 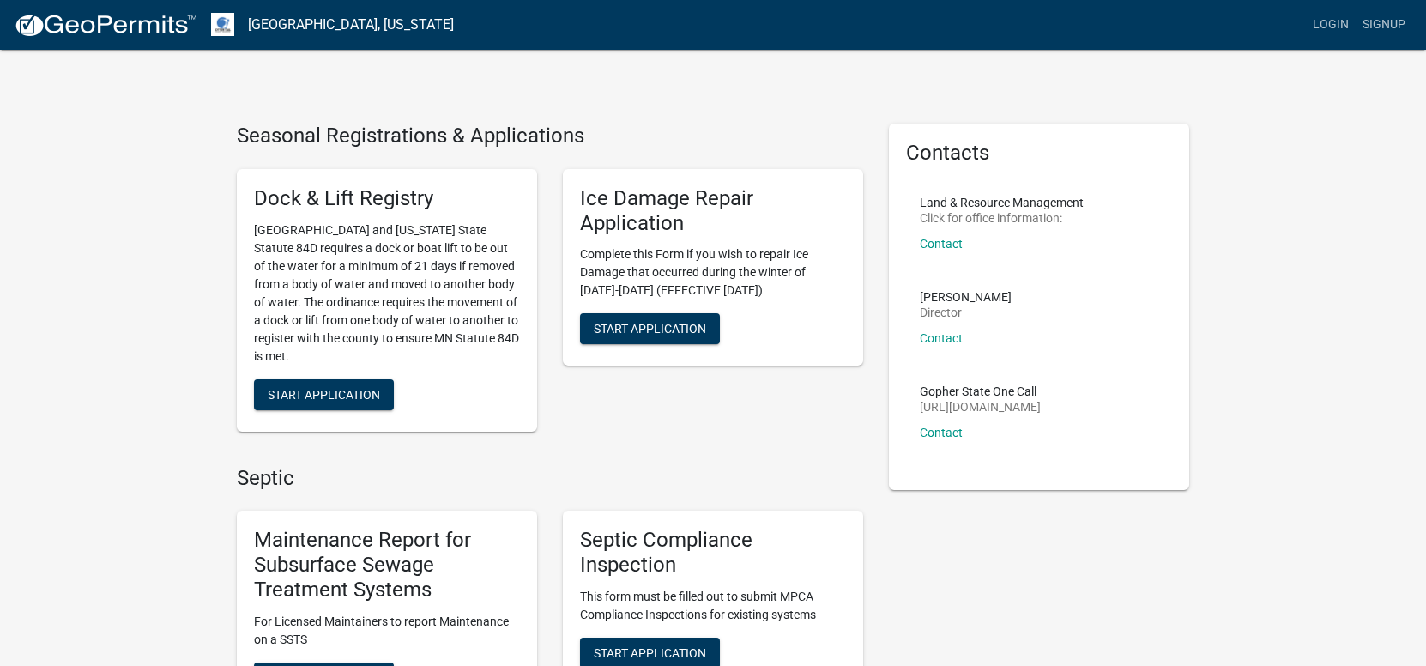 What do you see at coordinates (713, 211) in the screenshot?
I see `h5: Ice Damage Repair Application` at bounding box center [713, 211].